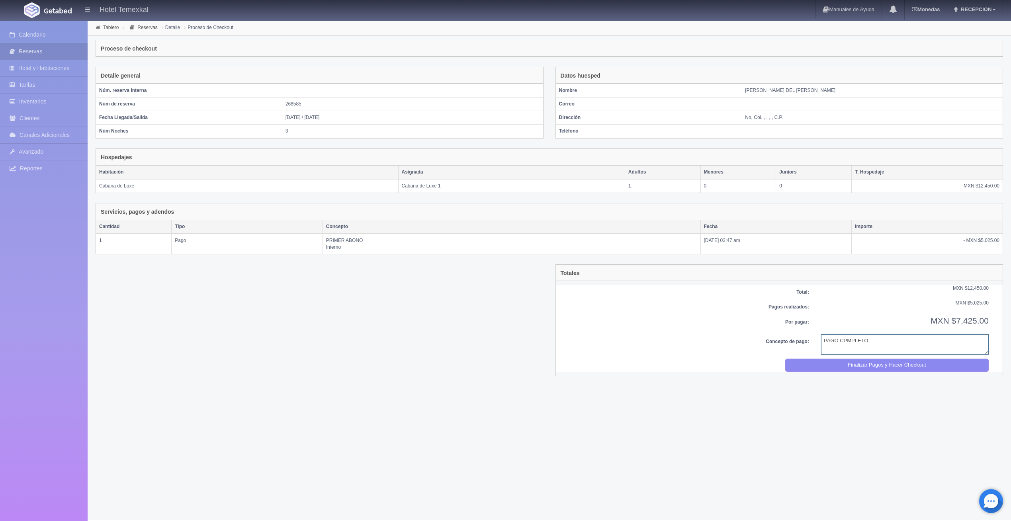  I want to click on td: PRIMER ABONO Interno, so click(511, 244).